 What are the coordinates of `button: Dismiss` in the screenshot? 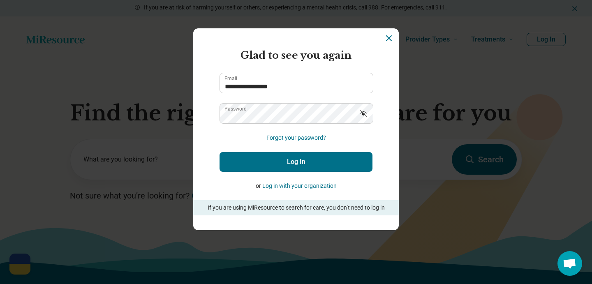 It's located at (389, 38).